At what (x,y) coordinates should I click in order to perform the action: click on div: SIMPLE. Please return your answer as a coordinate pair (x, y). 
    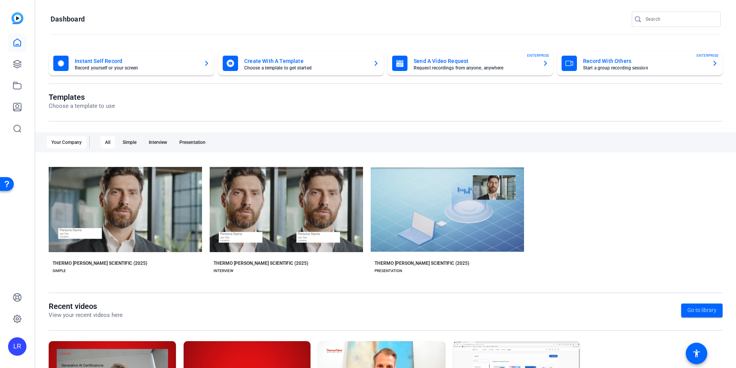
    Looking at the image, I should click on (59, 271).